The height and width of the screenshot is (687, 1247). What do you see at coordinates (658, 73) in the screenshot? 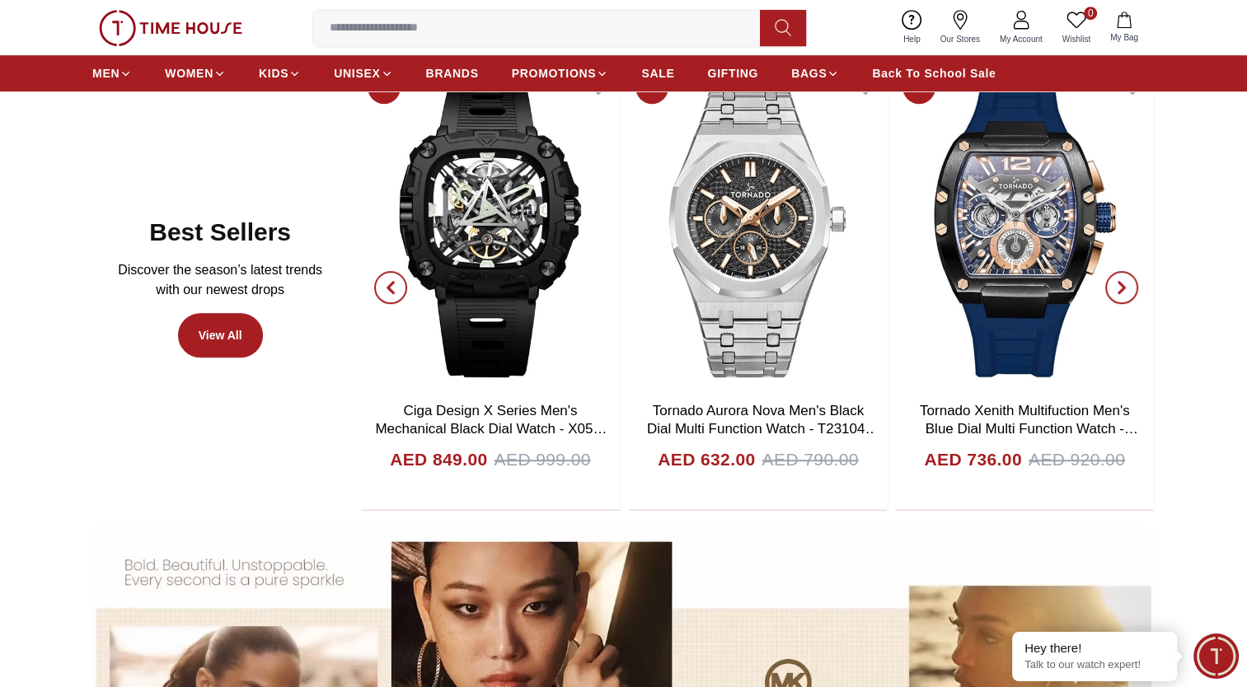
I see `span: SALE` at bounding box center [658, 73].